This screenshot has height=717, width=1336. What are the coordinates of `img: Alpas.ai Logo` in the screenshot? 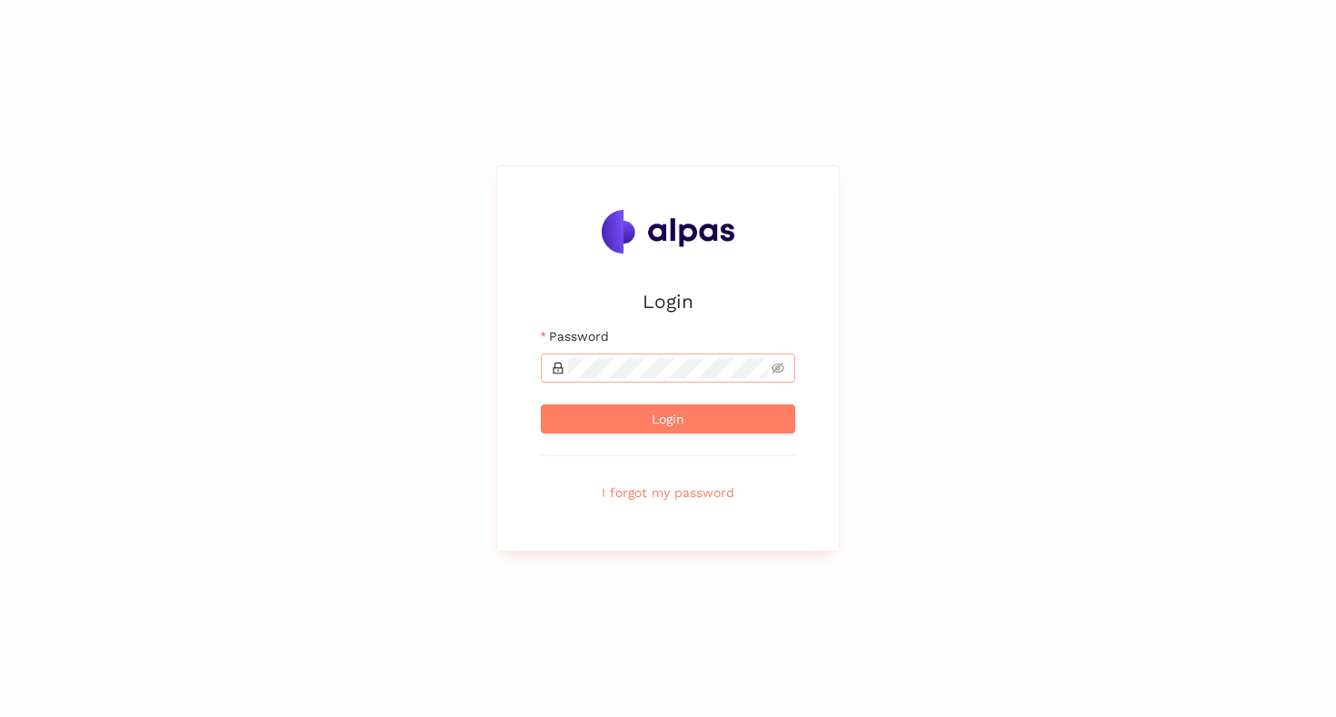 It's located at (668, 232).